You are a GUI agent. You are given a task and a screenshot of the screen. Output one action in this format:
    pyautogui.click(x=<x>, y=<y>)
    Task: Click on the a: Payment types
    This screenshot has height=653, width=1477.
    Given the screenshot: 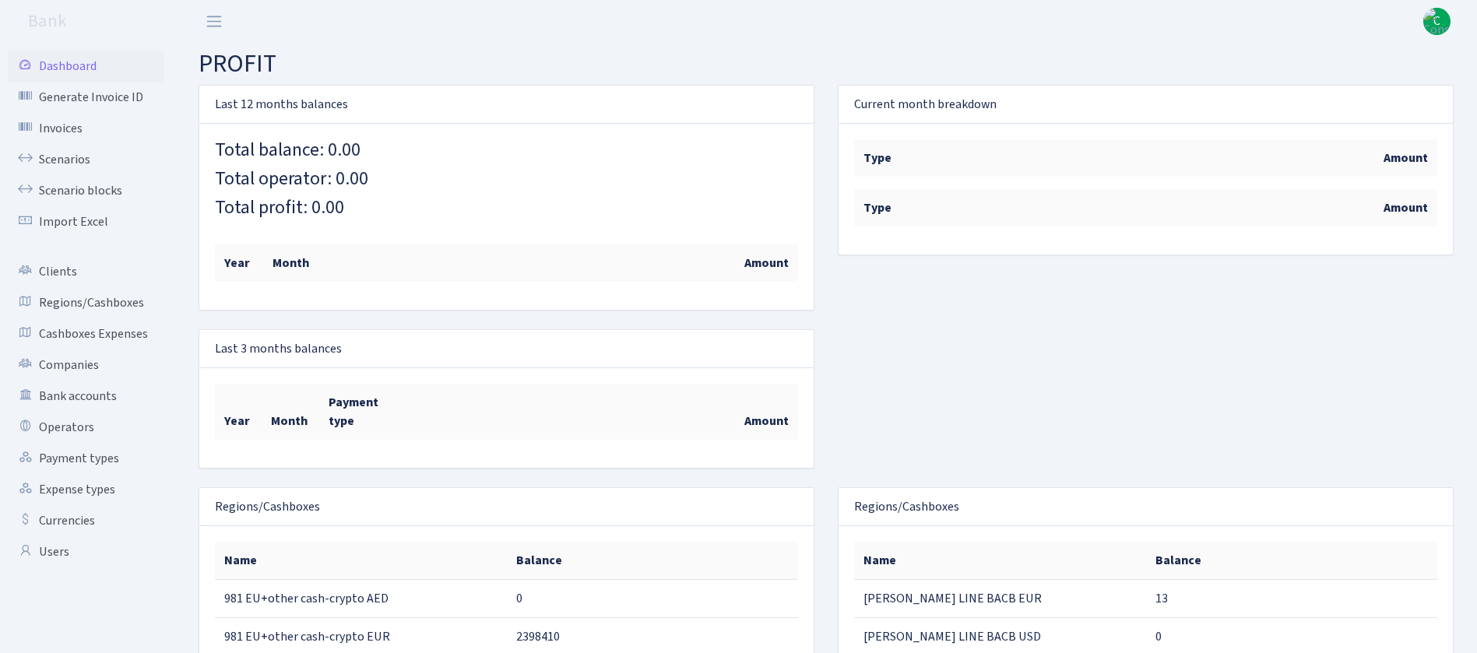 What is the action you would take?
    pyautogui.click(x=86, y=459)
    